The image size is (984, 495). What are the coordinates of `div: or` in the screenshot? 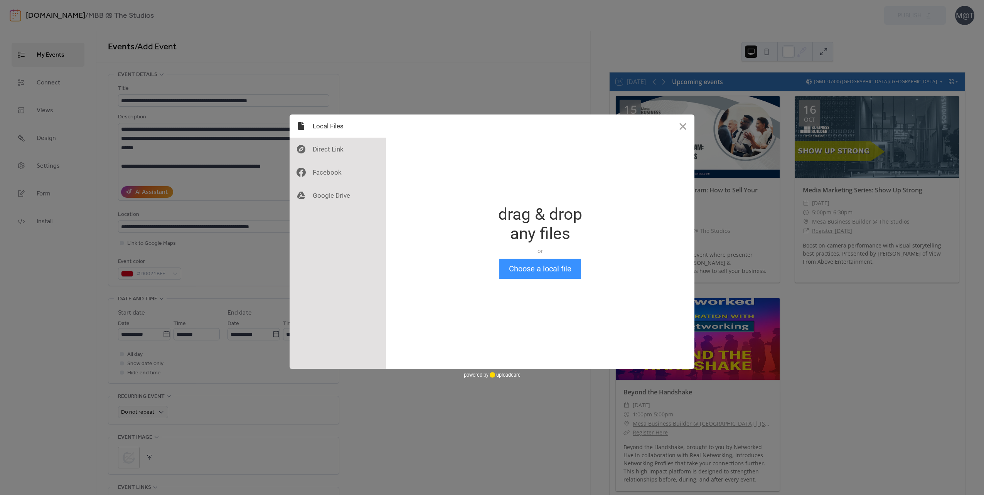 It's located at (540, 251).